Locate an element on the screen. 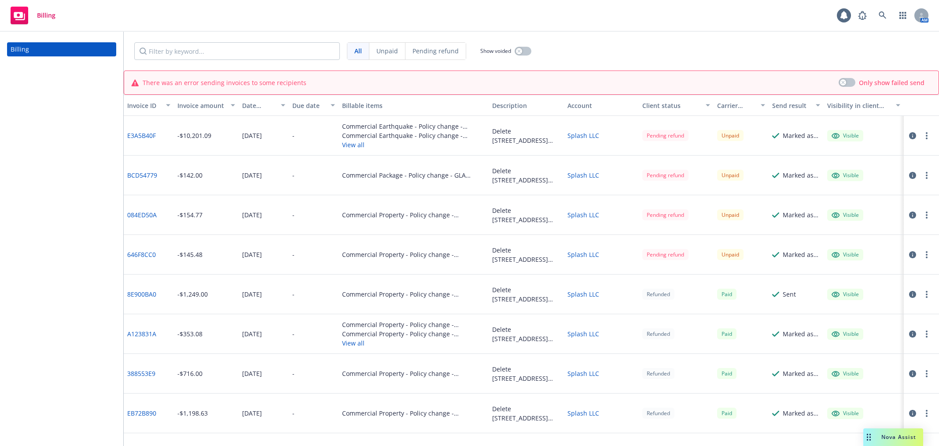 The width and height of the screenshot is (939, 446). div: Invoice ID is located at coordinates (144, 105).